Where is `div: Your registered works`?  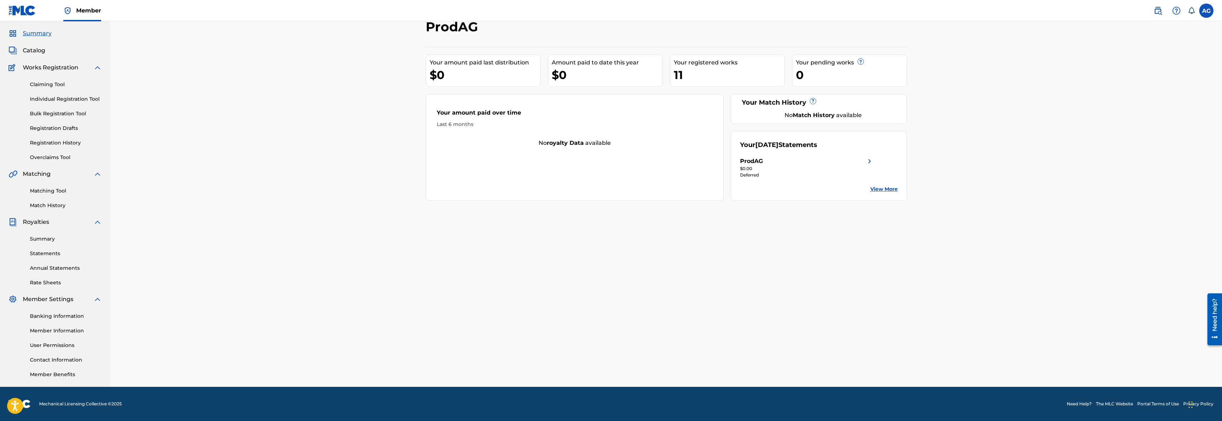
div: Your registered works is located at coordinates (729, 63).